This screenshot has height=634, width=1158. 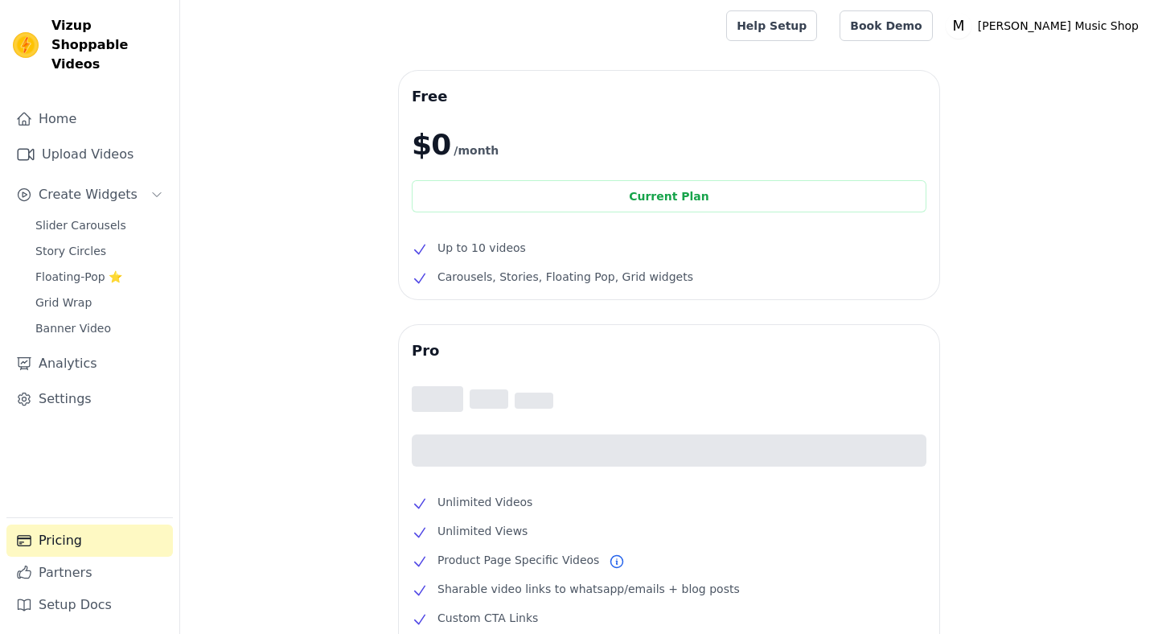 What do you see at coordinates (589, 589) in the screenshot?
I see `span: Sharable video links to whatsapp/emails + blog posts` at bounding box center [589, 589].